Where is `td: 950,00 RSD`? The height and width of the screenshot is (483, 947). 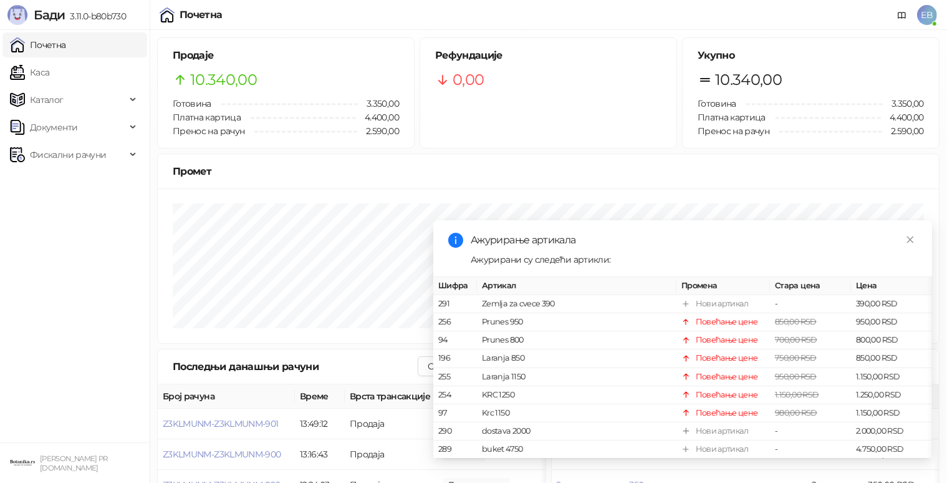
td: 950,00 RSD is located at coordinates (892, 322).